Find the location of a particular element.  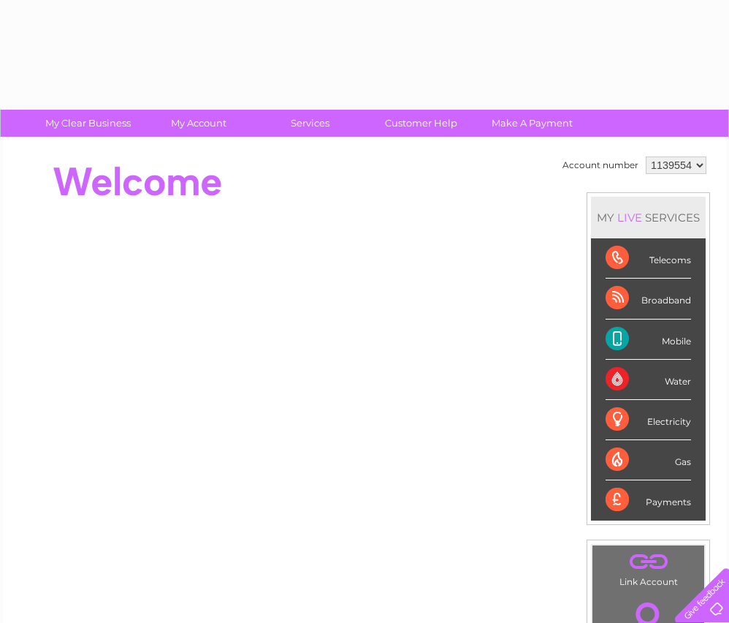

div: Telecoms is located at coordinates (648, 258).